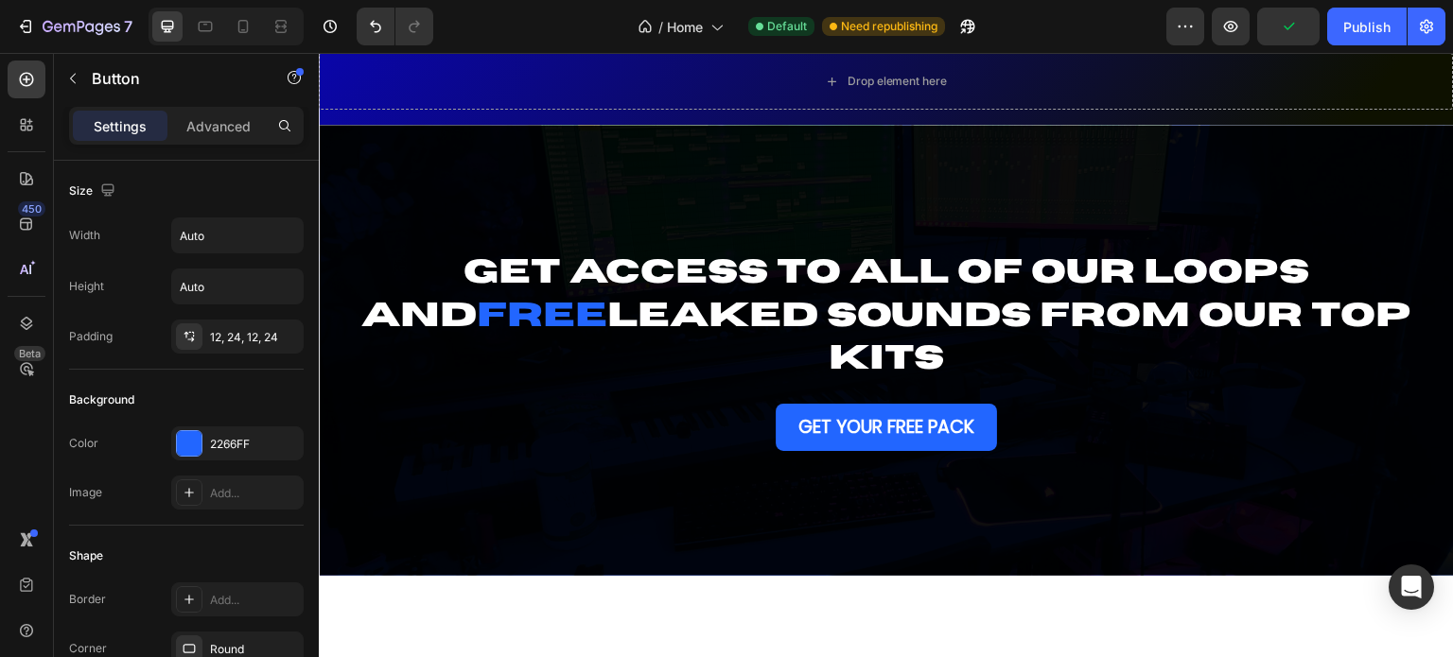  I want to click on div: Publish, so click(1367, 26).